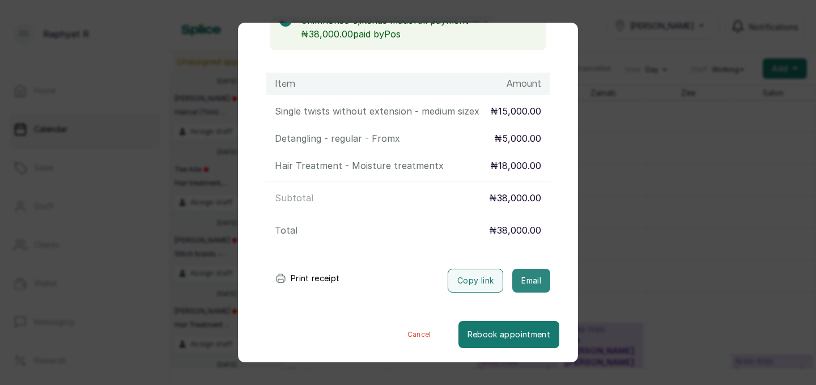 This screenshot has width=816, height=385. I want to click on button: Rebook appointment, so click(509, 334).